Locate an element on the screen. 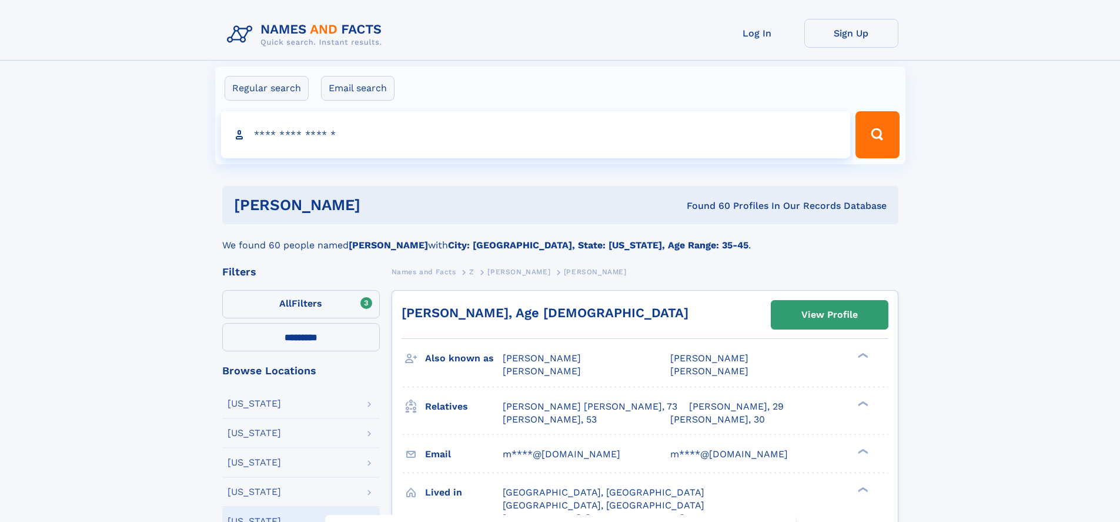 The height and width of the screenshot is (522, 1120). a: Z is located at coordinates (472, 271).